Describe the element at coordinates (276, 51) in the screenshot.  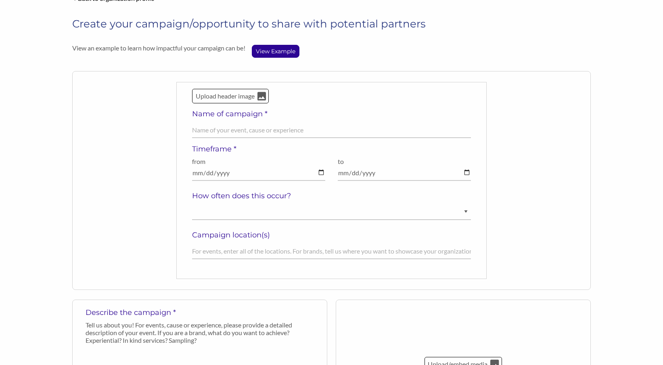
I see `p: View Example` at that location.